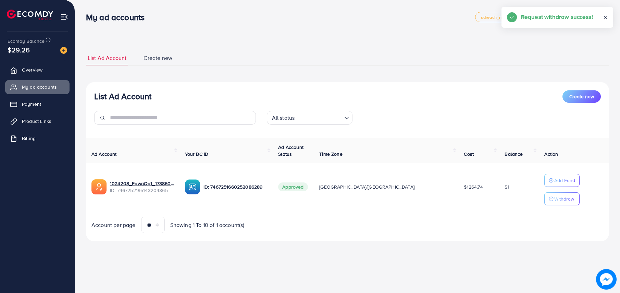 The width and height of the screenshot is (620, 293). I want to click on p: Add Fund, so click(564, 180).